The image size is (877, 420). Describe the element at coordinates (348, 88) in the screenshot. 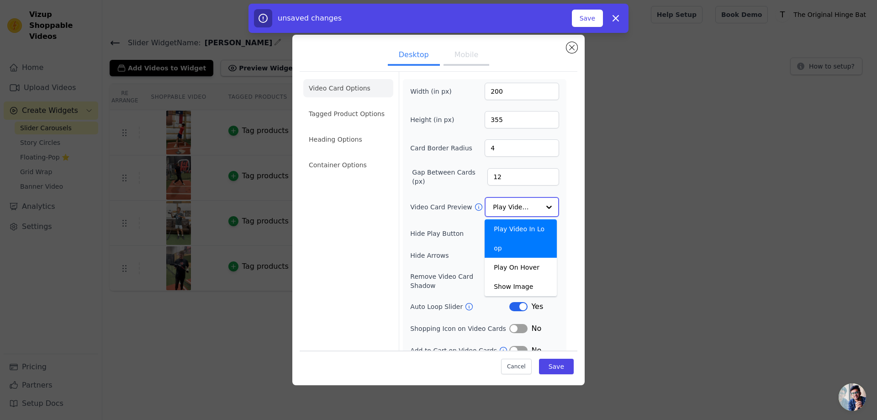

I see `li: Video Card Options` at that location.